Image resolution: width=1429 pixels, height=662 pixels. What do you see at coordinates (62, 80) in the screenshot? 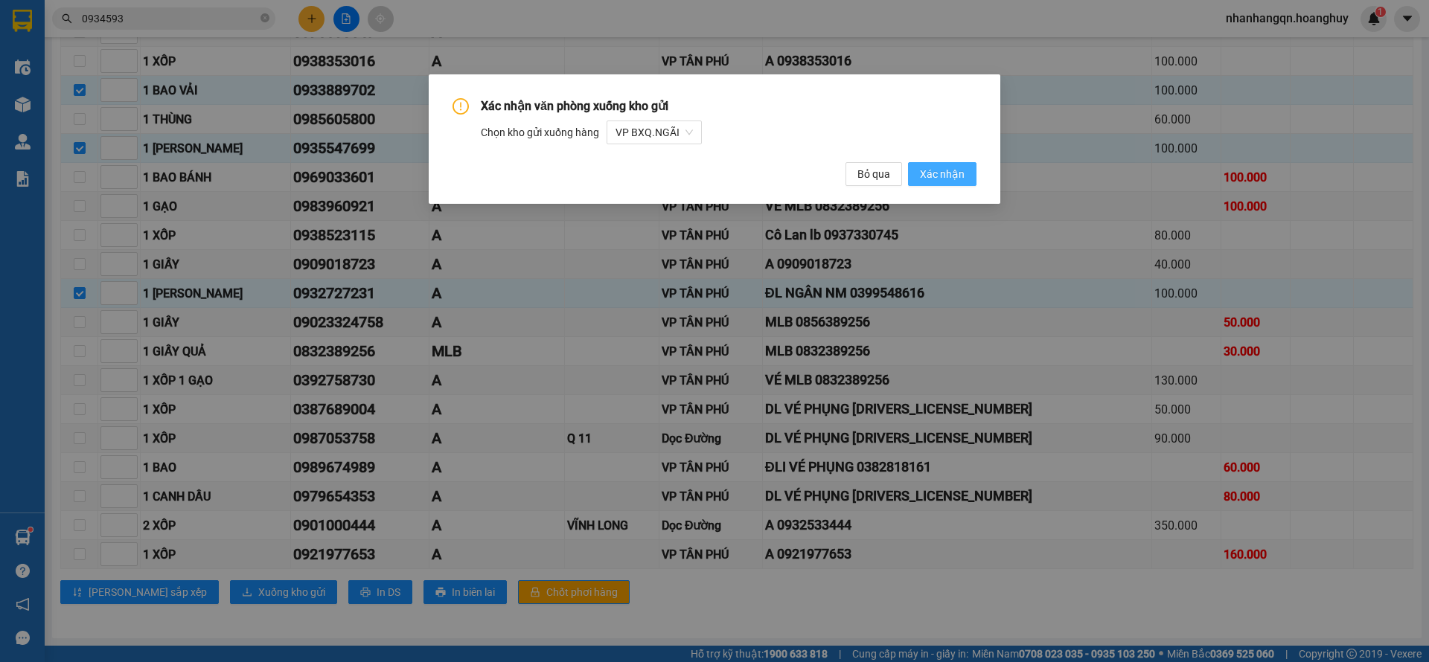
I see `b: 0934.593.056` at bounding box center [62, 80].